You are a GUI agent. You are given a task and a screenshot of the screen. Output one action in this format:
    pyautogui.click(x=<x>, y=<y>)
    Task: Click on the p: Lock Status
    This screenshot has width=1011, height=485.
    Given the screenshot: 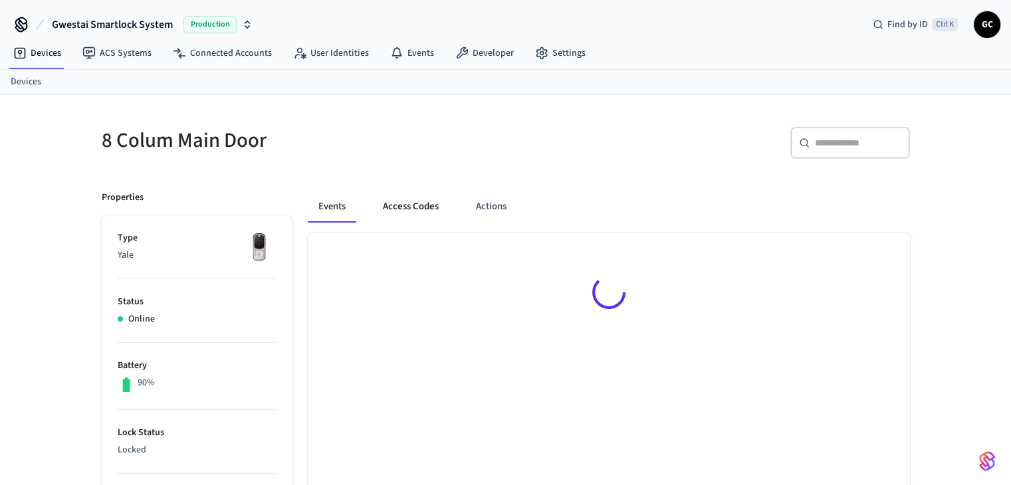 What is the action you would take?
    pyautogui.click(x=197, y=433)
    